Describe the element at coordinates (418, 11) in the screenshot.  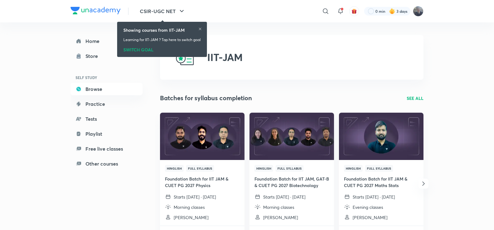
I see `img: Probin Rai` at that location.